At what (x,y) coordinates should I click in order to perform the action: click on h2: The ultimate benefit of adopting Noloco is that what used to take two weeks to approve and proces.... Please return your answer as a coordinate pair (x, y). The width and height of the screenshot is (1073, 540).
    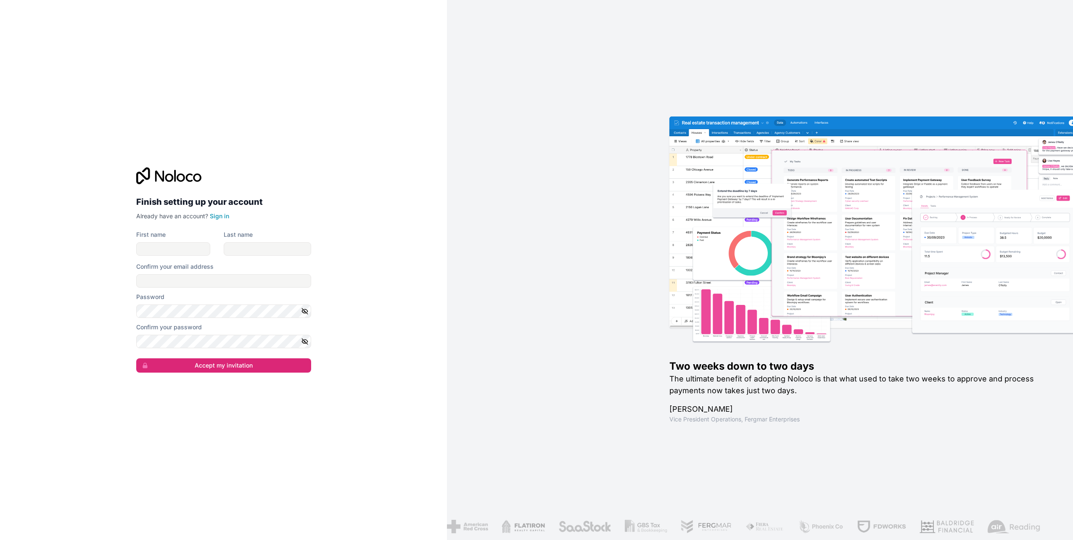
    Looking at the image, I should click on (858, 385).